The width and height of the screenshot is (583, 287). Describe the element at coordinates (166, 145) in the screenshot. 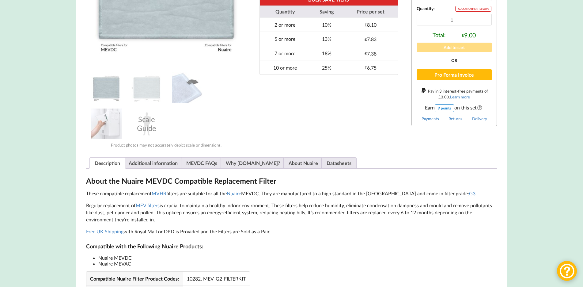

I see `div: Product photos may not accurately depict scale or dimensions.` at that location.